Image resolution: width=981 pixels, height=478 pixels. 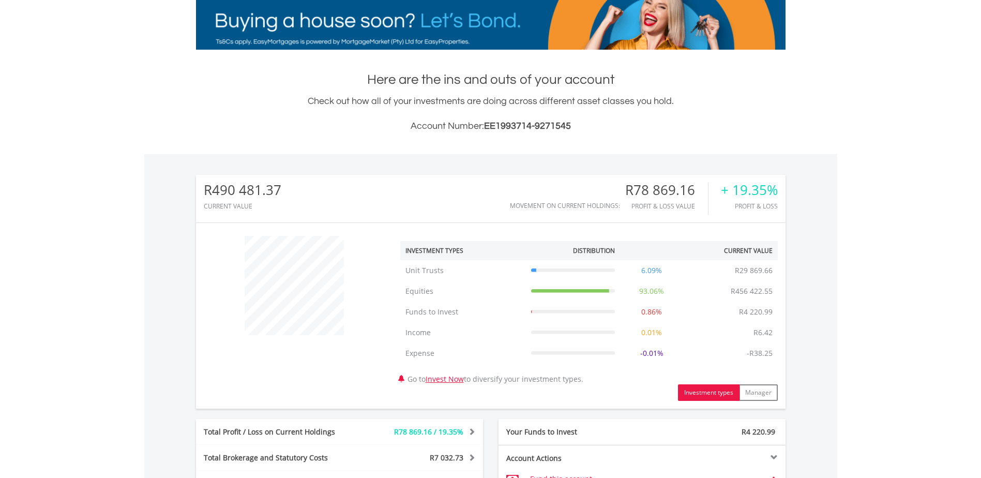 I want to click on span: EE1993714-9271545, so click(x=527, y=126).